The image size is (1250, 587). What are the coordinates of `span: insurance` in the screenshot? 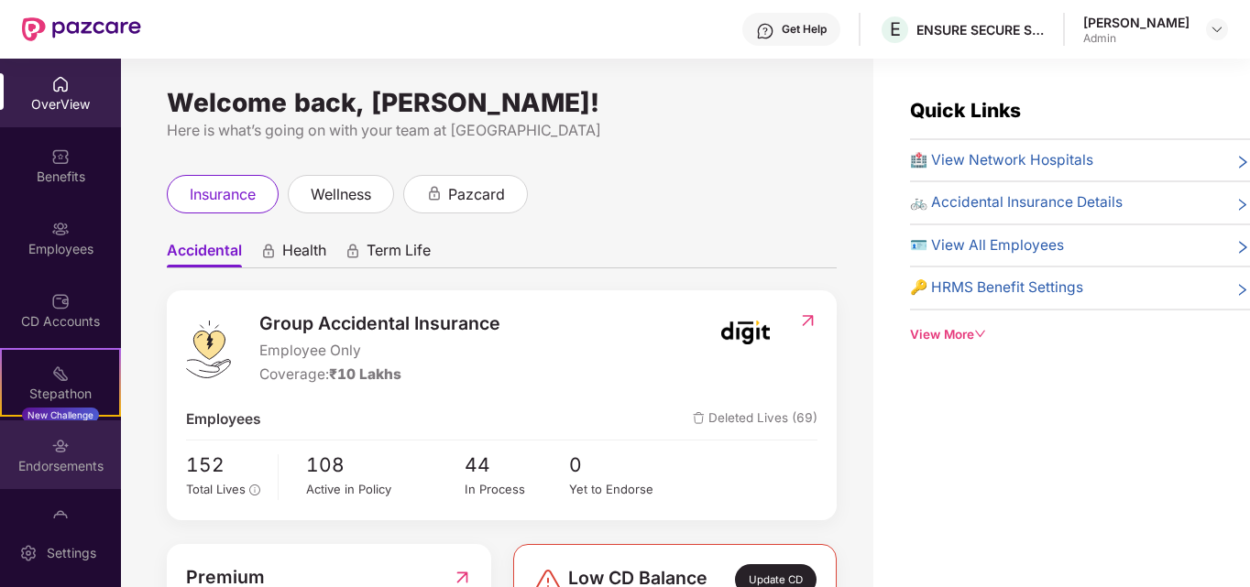 It's located at (223, 194).